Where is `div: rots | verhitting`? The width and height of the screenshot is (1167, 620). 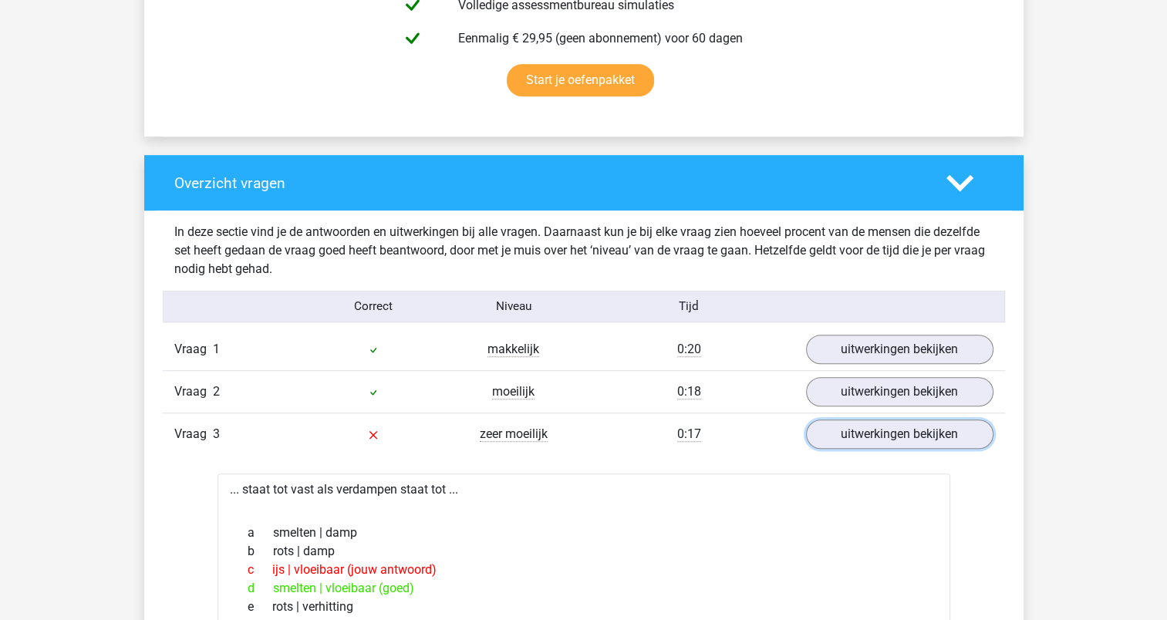 div: rots | verhitting is located at coordinates (584, 607).